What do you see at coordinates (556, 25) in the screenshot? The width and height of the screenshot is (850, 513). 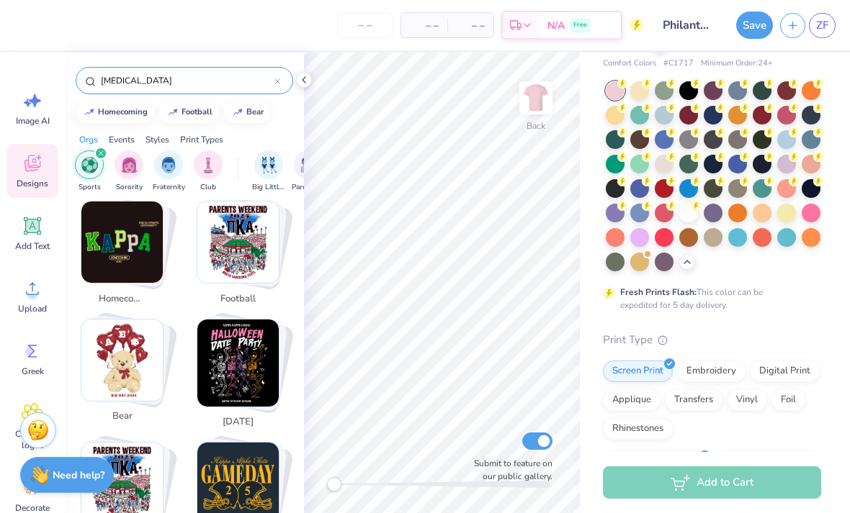 I see `span: N/A` at bounding box center [556, 25].